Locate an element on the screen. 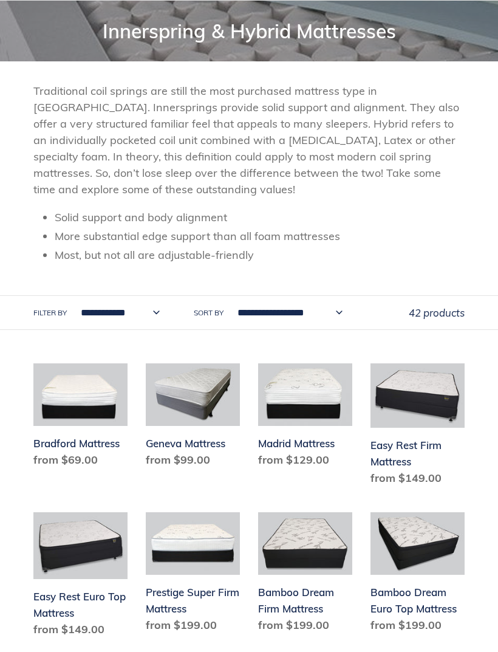  a: Easy Rest Euro Top Mattress is located at coordinates (80, 577).